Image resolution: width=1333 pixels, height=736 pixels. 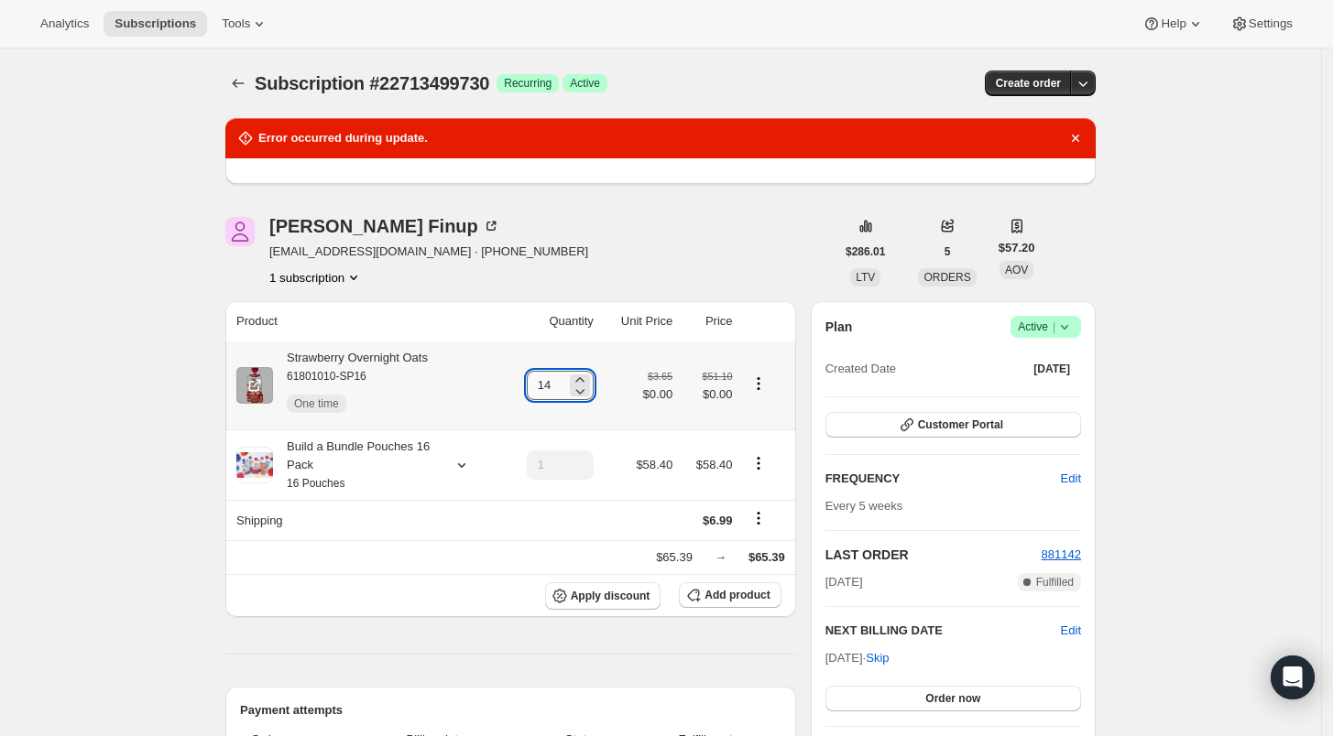 What do you see at coordinates (245, 24) in the screenshot?
I see `button: Tools` at bounding box center [245, 24].